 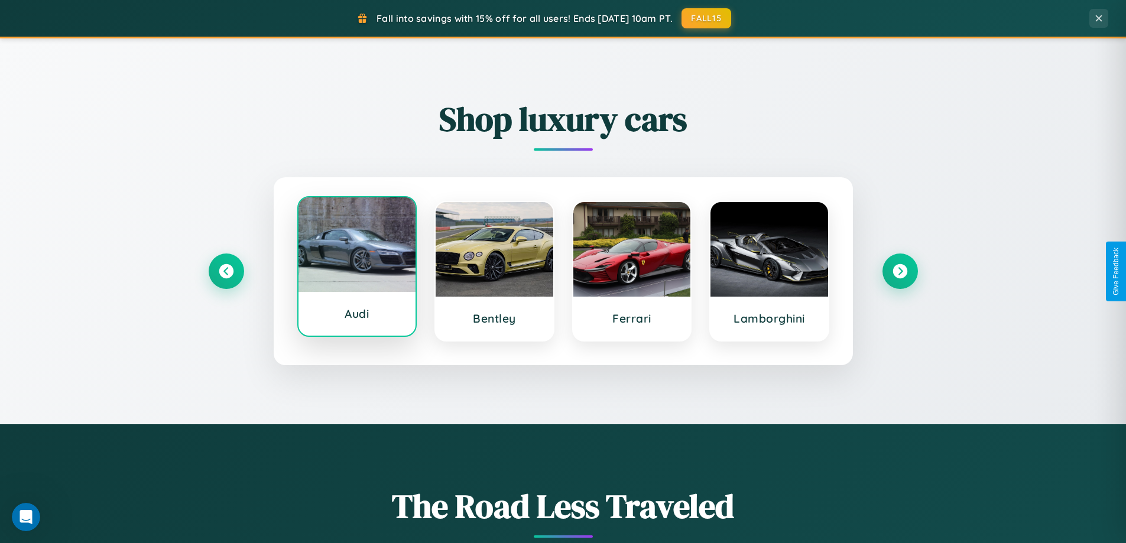 I want to click on h3: Lamborghini, so click(x=769, y=319).